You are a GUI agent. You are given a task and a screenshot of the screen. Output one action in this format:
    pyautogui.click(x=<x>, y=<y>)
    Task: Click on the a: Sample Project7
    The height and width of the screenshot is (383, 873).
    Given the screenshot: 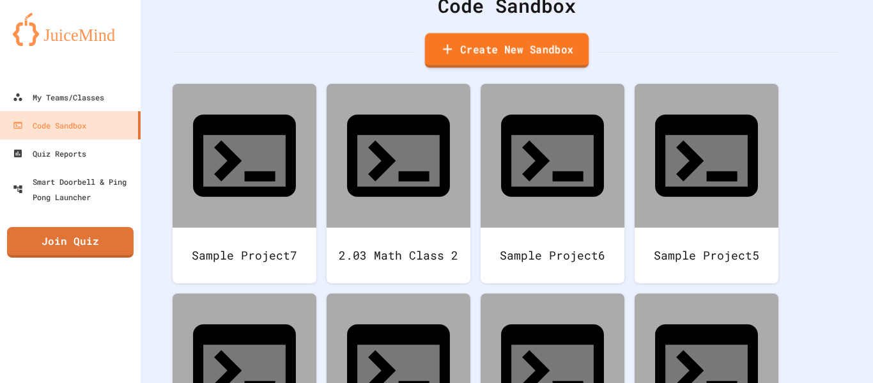 What is the action you would take?
    pyautogui.click(x=244, y=183)
    